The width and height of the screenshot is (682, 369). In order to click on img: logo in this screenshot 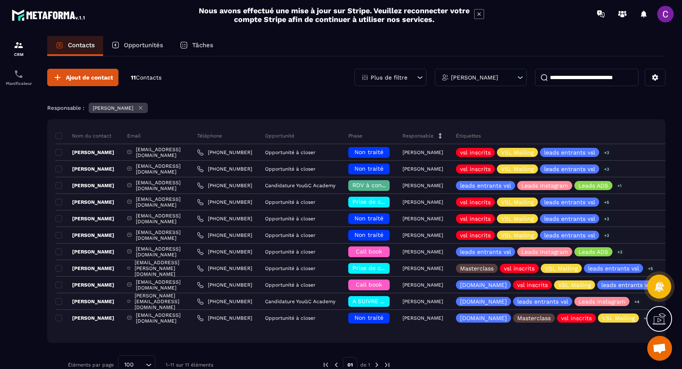, I will do `click(49, 15)`.